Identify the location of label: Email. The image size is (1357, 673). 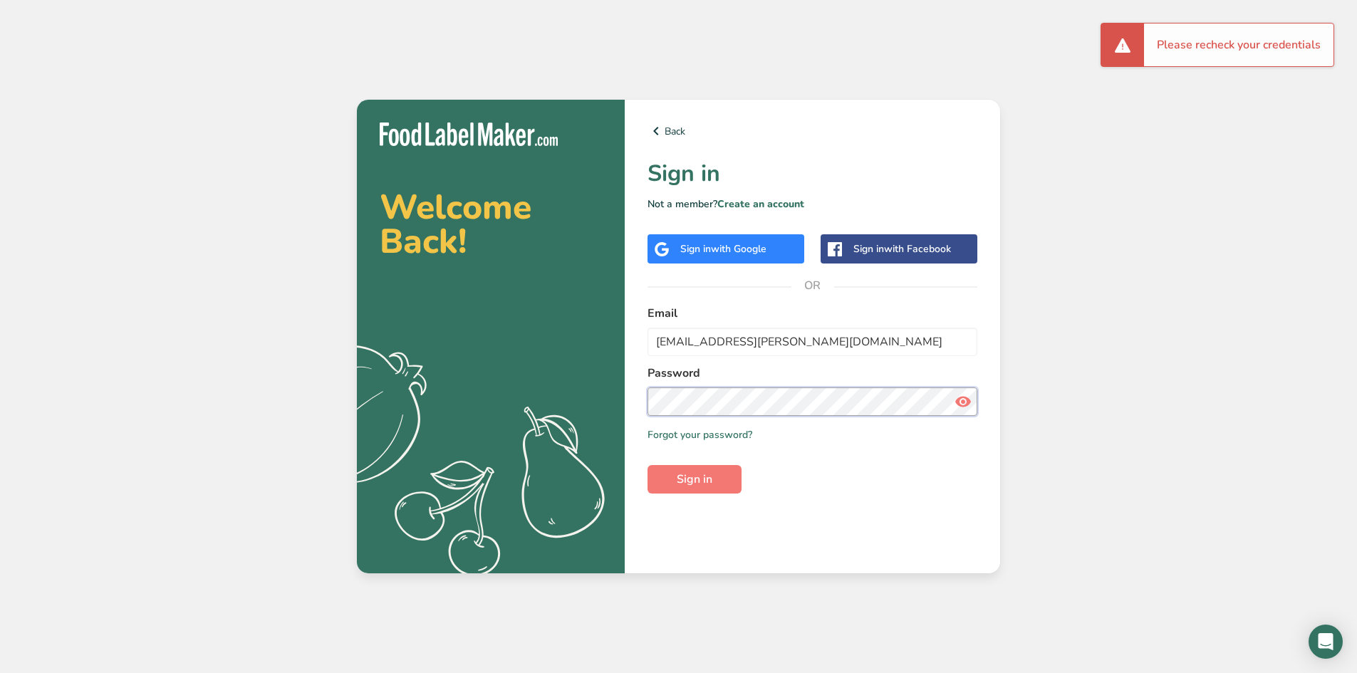
(812, 313).